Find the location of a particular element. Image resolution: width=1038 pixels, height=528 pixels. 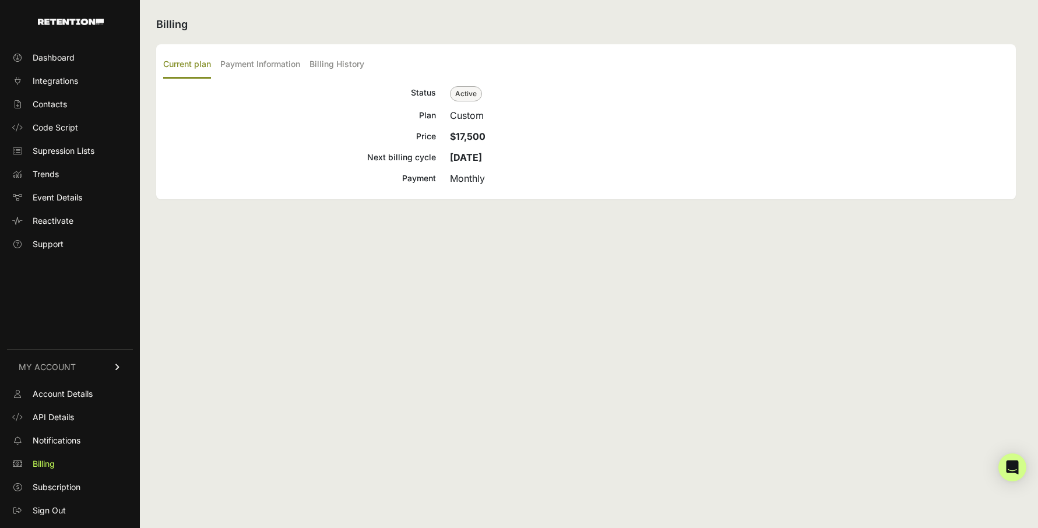

span: Integrations is located at coordinates (55, 81).